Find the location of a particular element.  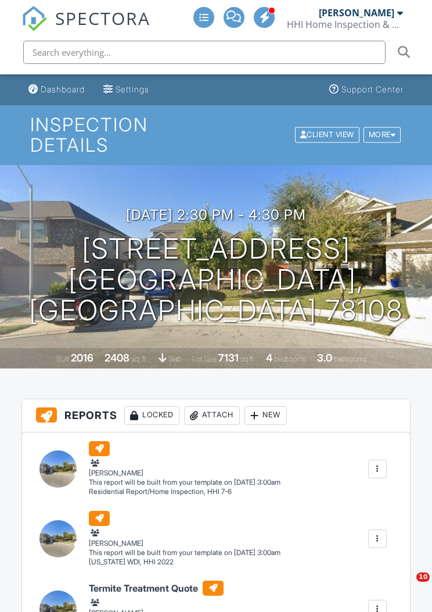

div: Client View is located at coordinates (327, 135).